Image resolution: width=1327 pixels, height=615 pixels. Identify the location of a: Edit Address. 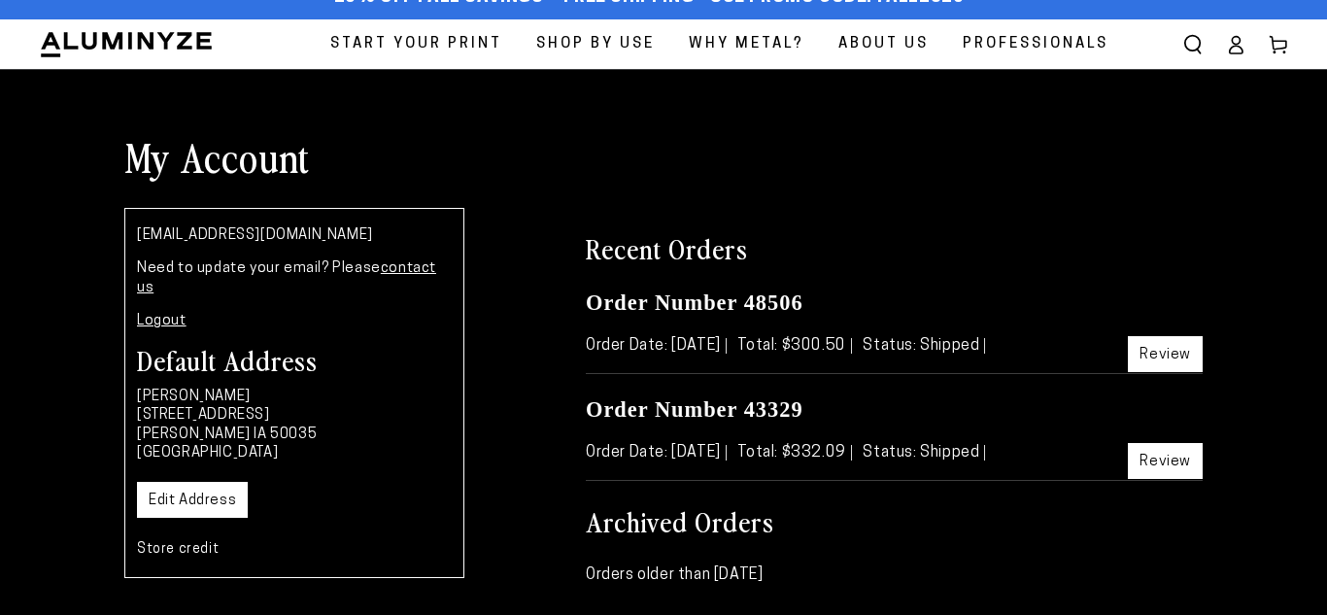
(192, 499).